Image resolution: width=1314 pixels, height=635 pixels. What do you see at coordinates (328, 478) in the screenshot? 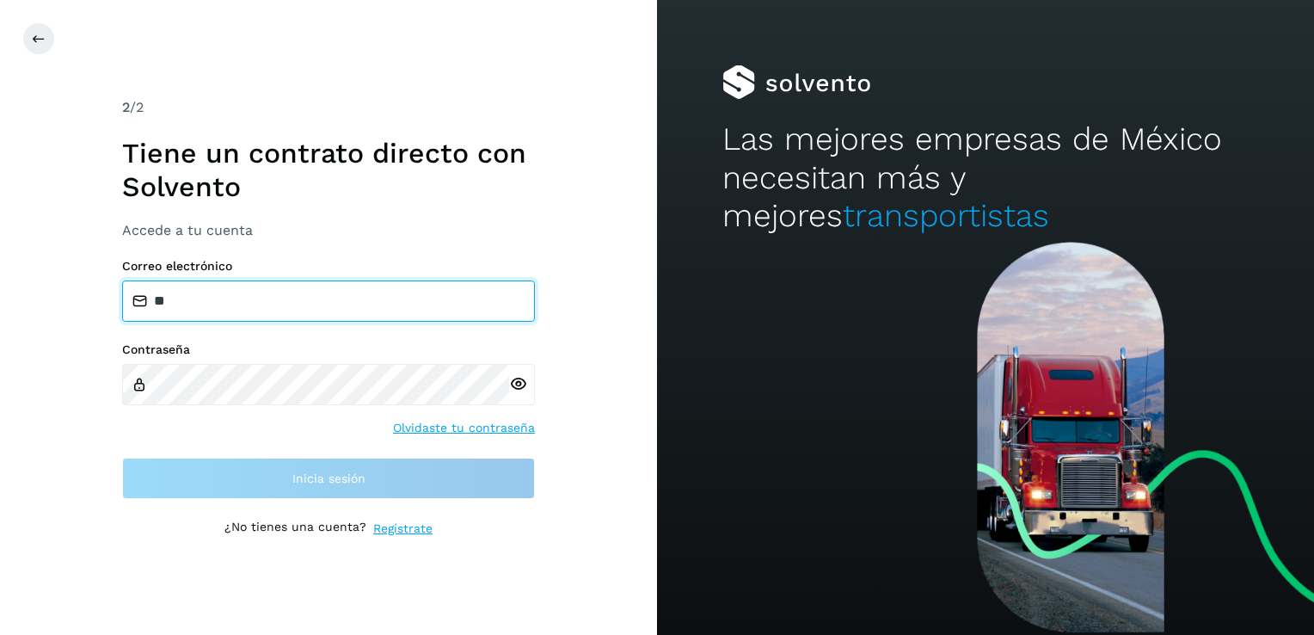
I see `button: Inicia sesión` at bounding box center [328, 478].